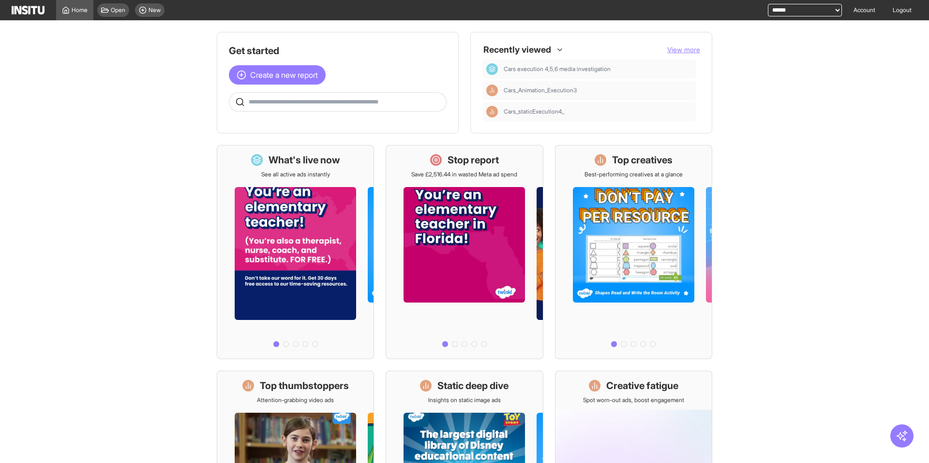 This screenshot has height=463, width=929. I want to click on h1: Get started, so click(338, 51).